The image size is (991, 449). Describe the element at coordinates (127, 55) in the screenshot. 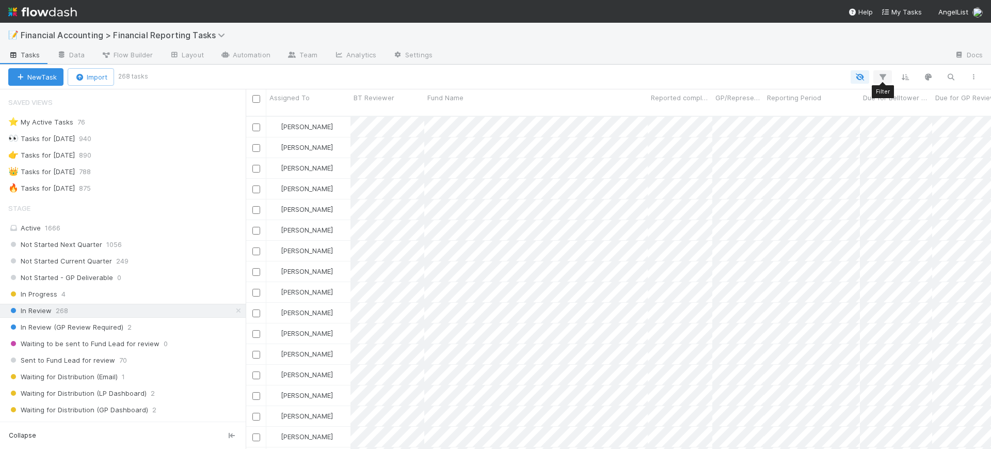

I see `span: Flow Builder` at that location.